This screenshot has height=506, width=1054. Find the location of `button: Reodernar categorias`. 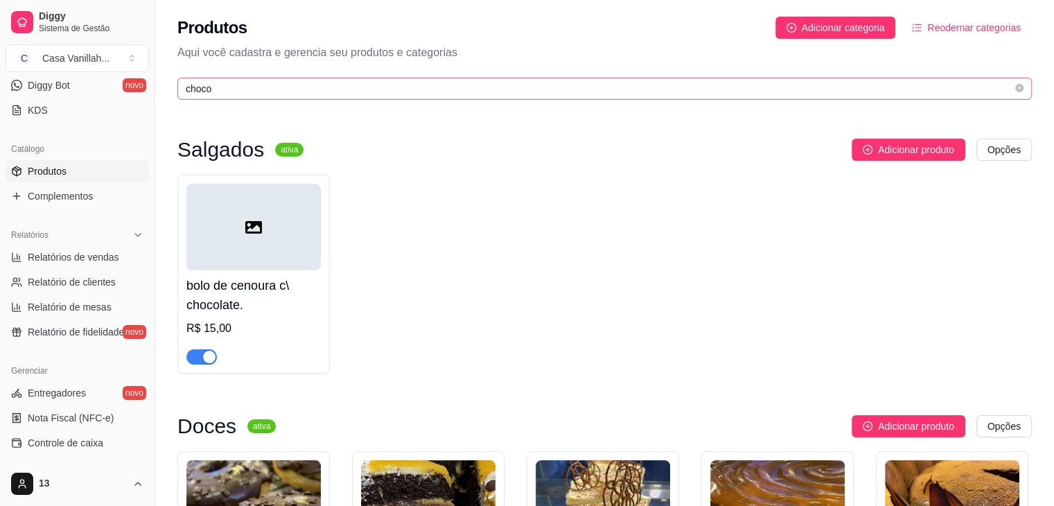

button: Reodernar categorias is located at coordinates (966, 28).